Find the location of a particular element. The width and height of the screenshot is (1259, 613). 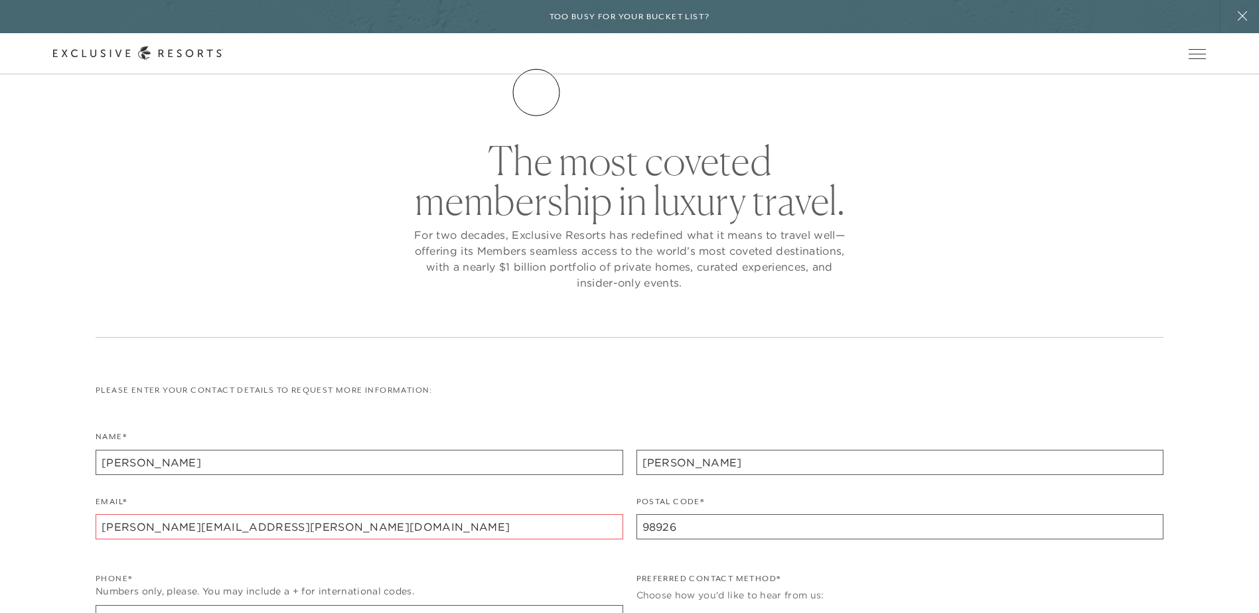

div: Choose how you'd like to hear from us: is located at coordinates (900, 595).